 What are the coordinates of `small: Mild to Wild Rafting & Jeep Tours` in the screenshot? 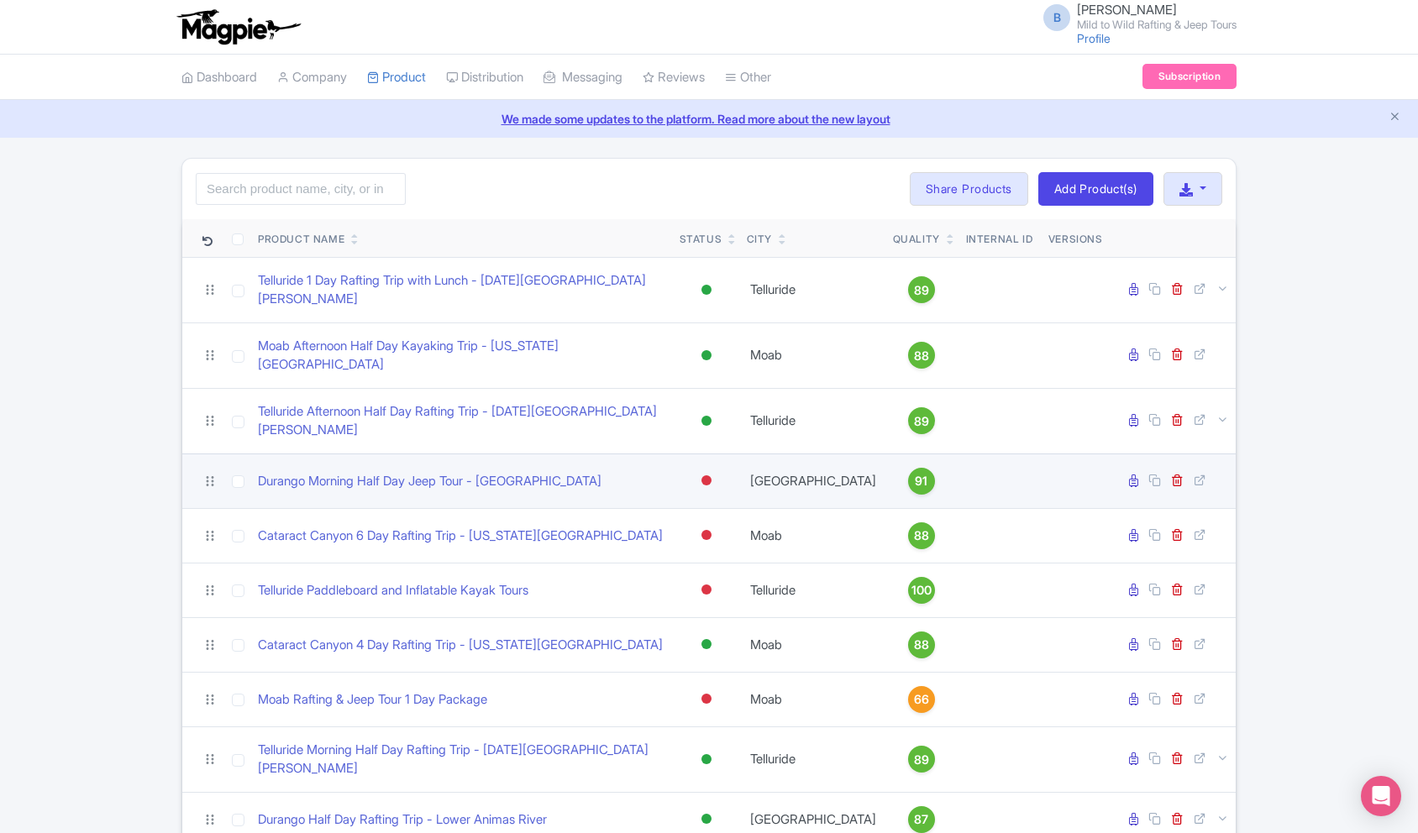 It's located at (1157, 24).